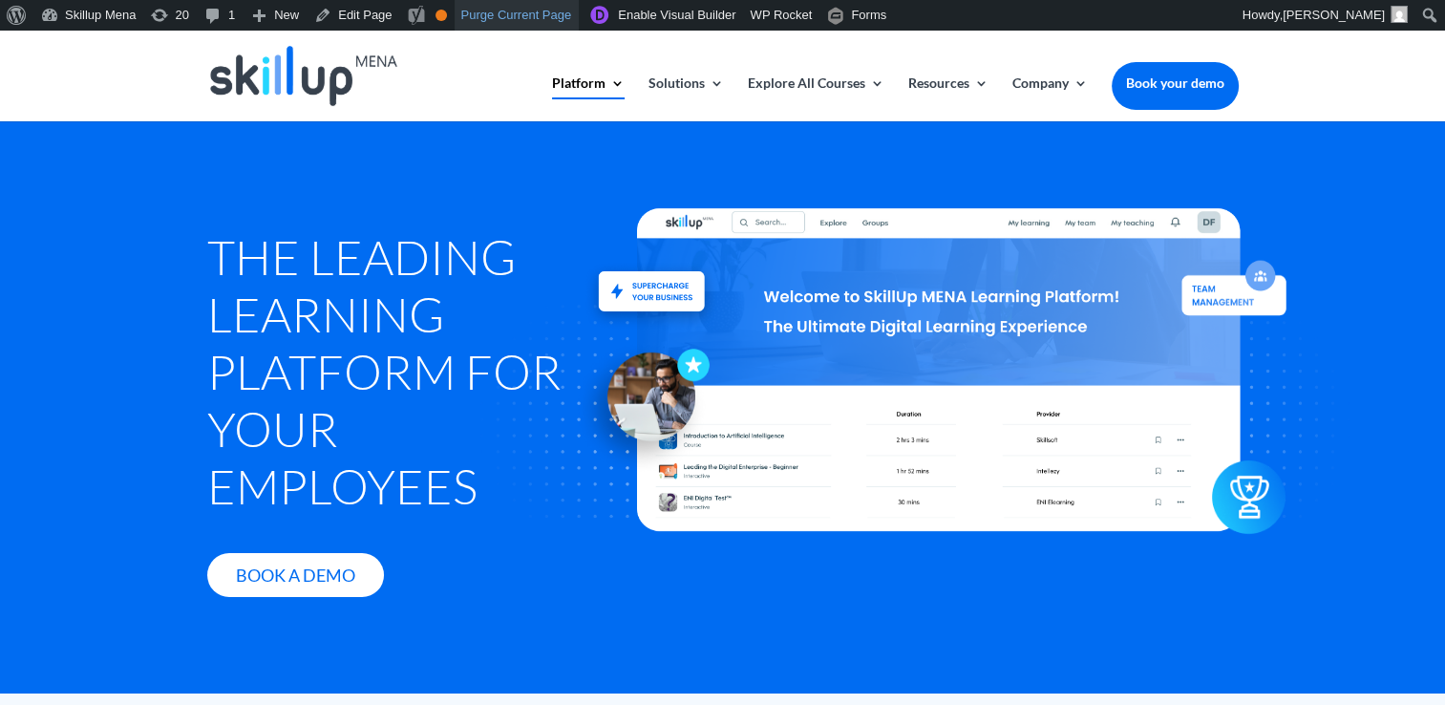 This screenshot has width=1445, height=705. Describe the element at coordinates (304, 75) in the screenshot. I see `img: Skillup Mena` at that location.